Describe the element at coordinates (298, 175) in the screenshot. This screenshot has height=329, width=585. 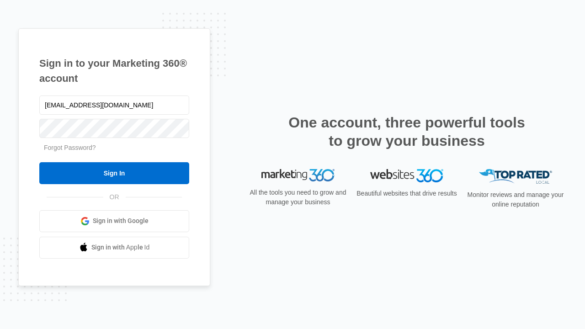
I see `img: Marketing 360` at that location.